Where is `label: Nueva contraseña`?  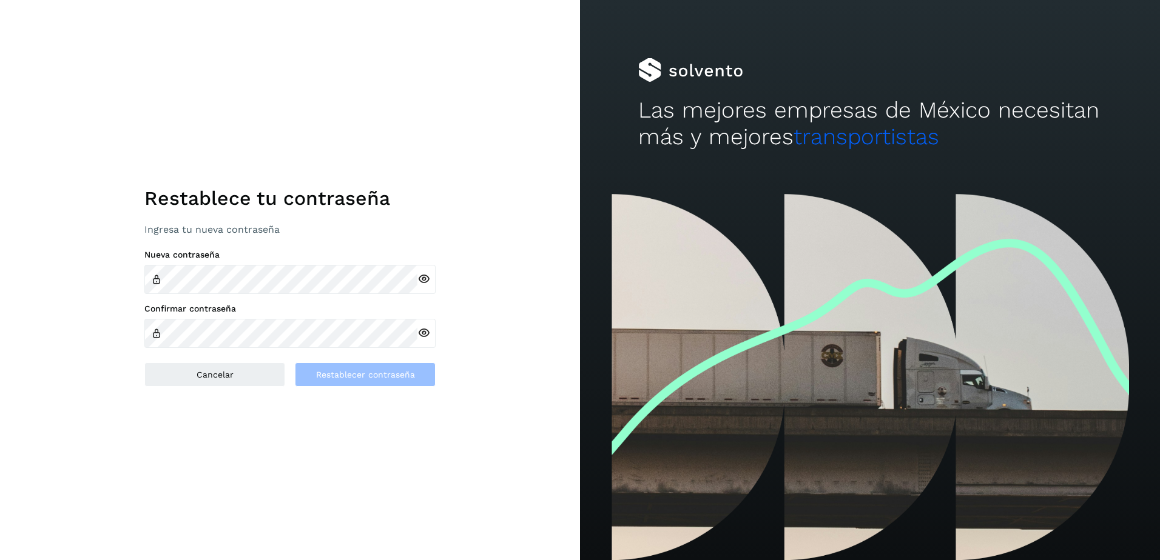 label: Nueva contraseña is located at coordinates (290, 255).